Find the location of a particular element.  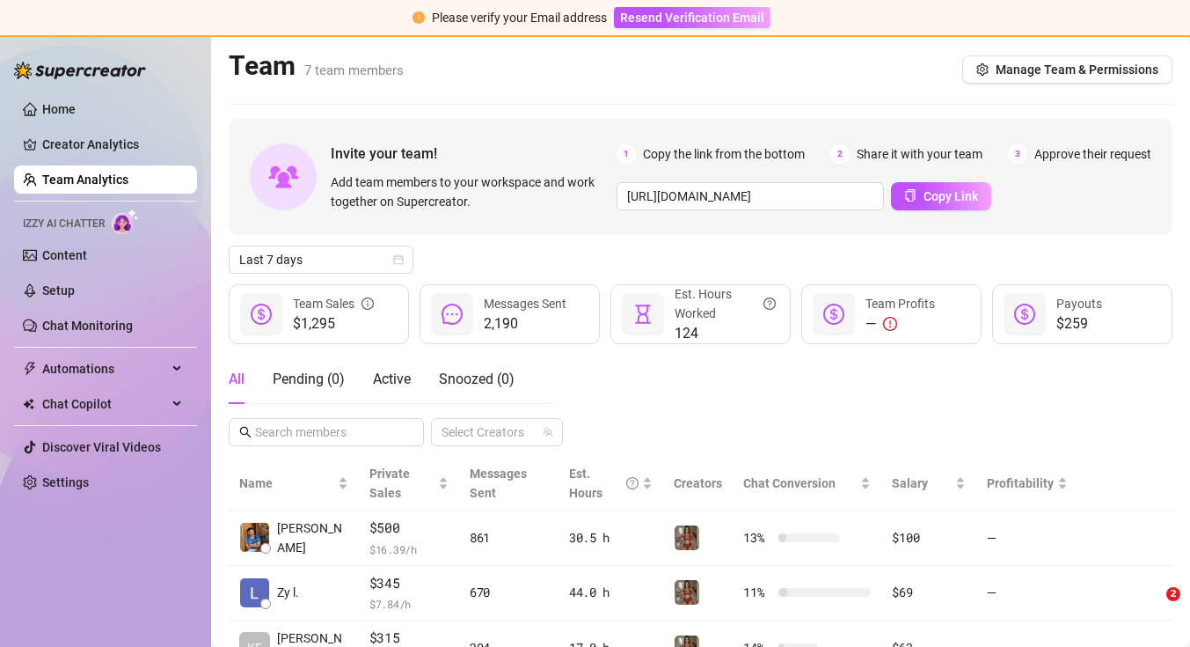

span: Invite your team! is located at coordinates (473, 153).